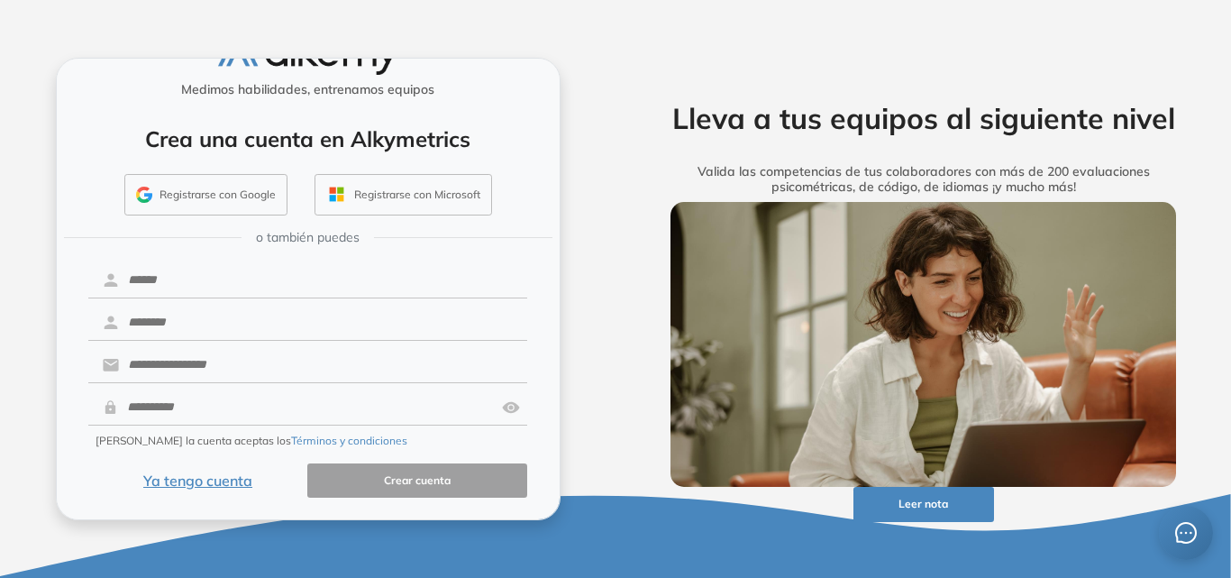 The image size is (1231, 578). What do you see at coordinates (924, 344) in the screenshot?
I see `img: img-more-info` at bounding box center [924, 344].